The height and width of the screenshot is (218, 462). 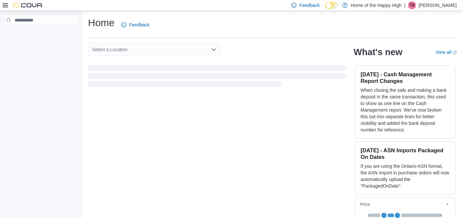 I want to click on p: When closing the safe and making a bank deposit in the same transaction, this used to show as one..., so click(x=405, y=110).